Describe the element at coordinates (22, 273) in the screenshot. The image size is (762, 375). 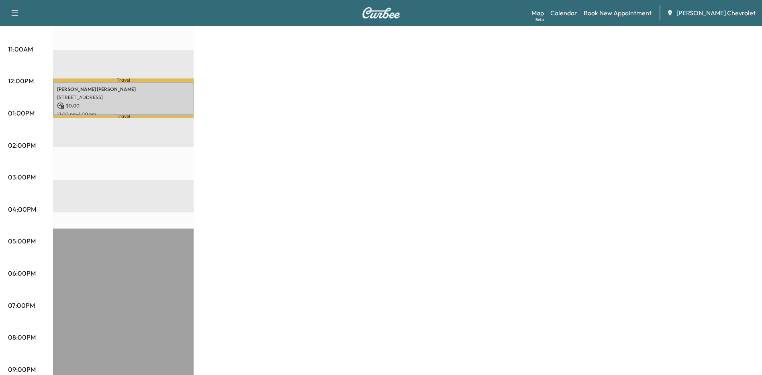
I see `p: 06:00PM` at that location.